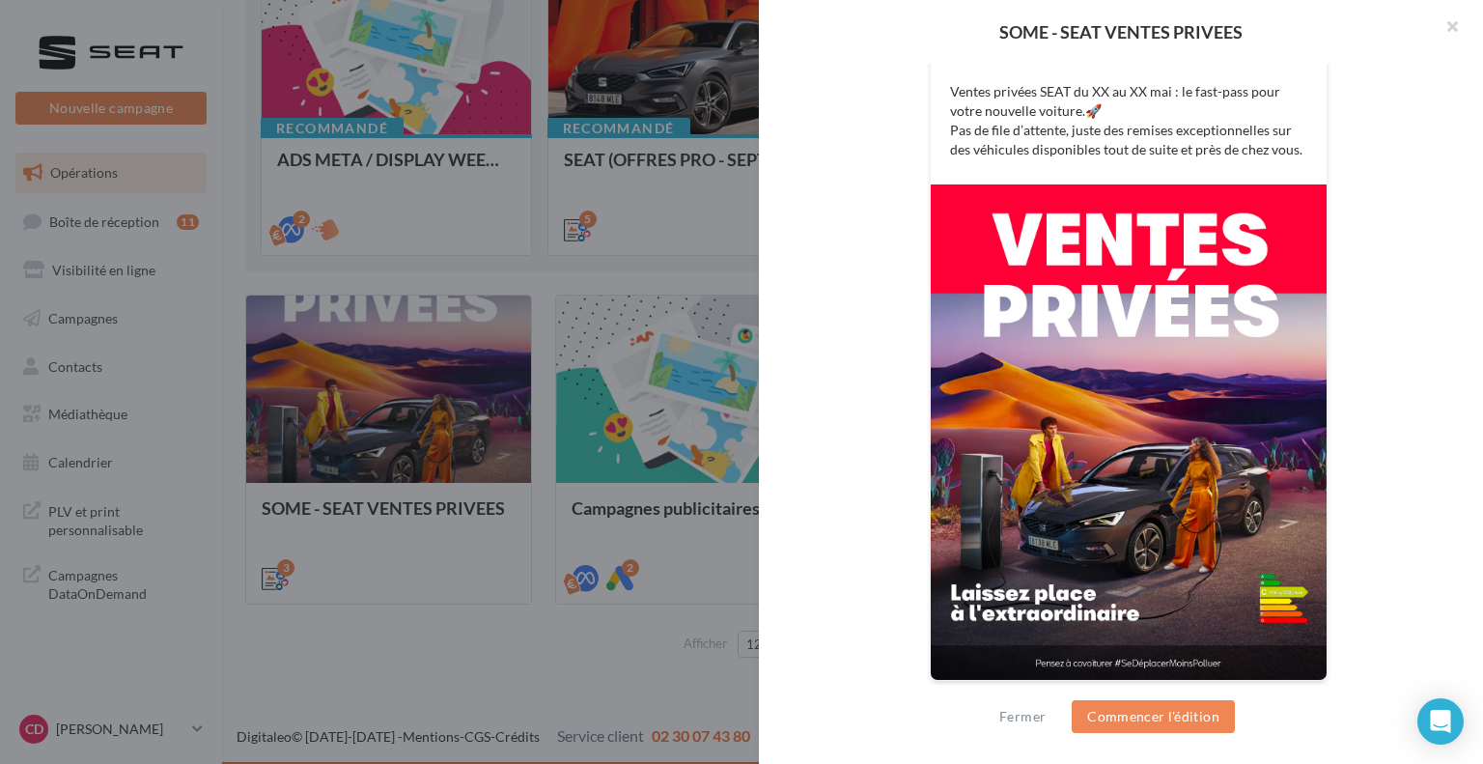 This screenshot has width=1483, height=764. I want to click on div: Open Intercom Messenger, so click(1441, 721).